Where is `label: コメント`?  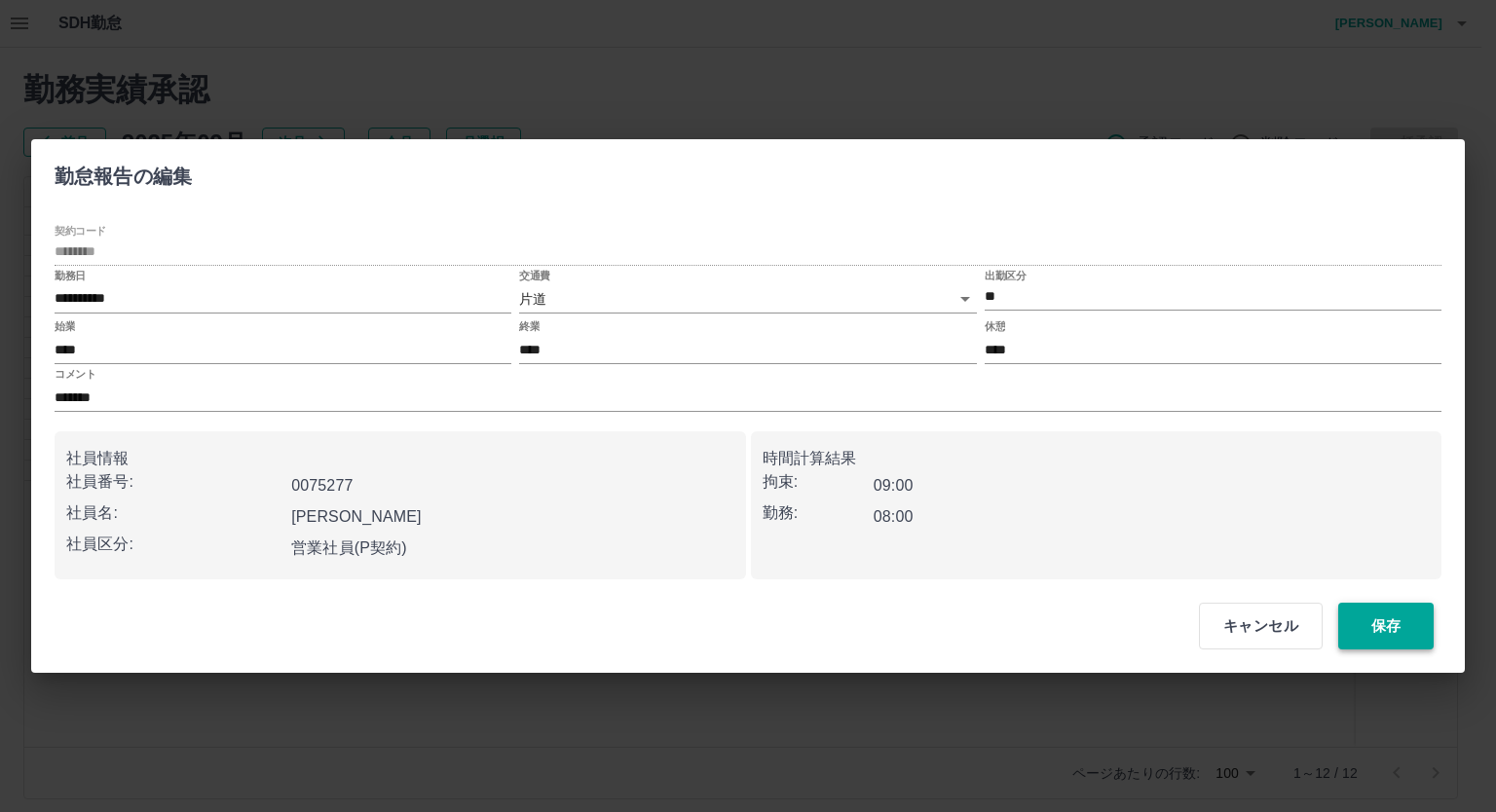
label: コメント is located at coordinates (75, 374).